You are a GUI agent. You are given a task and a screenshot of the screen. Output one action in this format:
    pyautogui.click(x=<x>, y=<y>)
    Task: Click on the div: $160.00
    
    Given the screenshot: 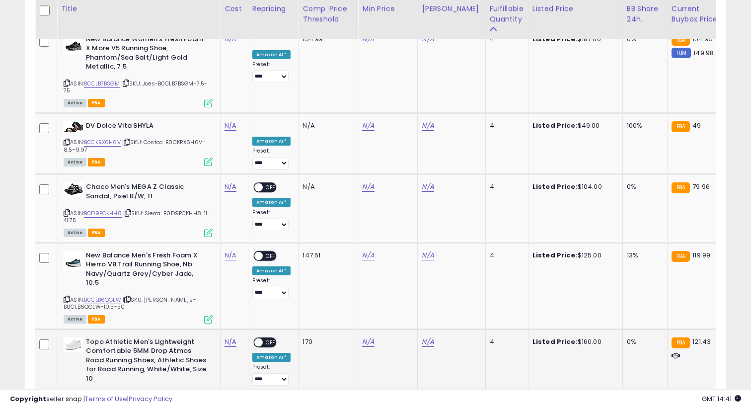 What is the action you would take?
    pyautogui.click(x=574, y=342)
    